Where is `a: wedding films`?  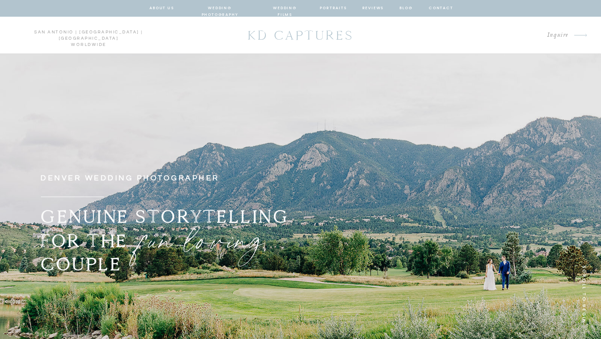 a: wedding films is located at coordinates (285, 8).